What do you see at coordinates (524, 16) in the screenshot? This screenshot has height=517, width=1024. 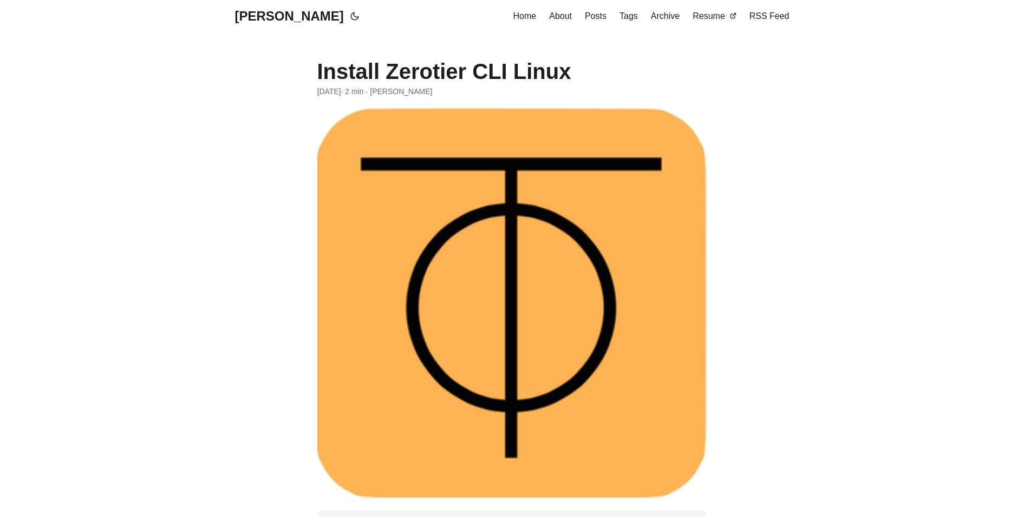 I see `span: Home` at bounding box center [524, 16].